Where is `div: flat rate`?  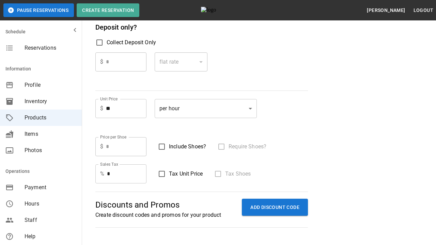 div: flat rate is located at coordinates (181, 62).